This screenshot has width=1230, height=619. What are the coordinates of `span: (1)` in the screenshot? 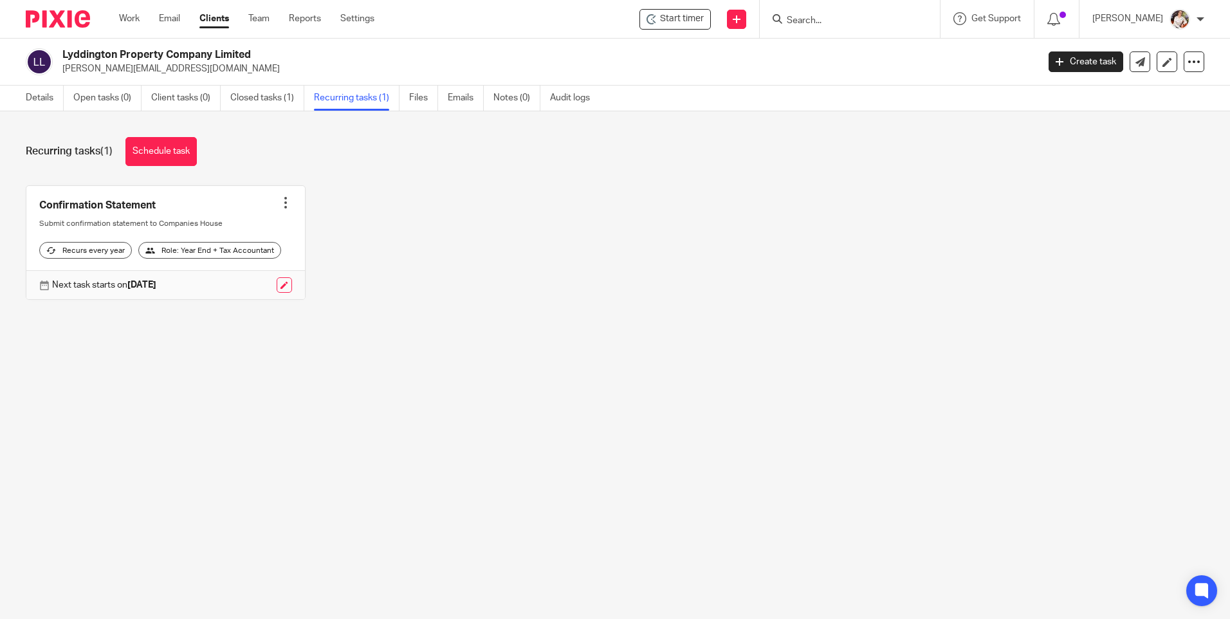 It's located at (106, 151).